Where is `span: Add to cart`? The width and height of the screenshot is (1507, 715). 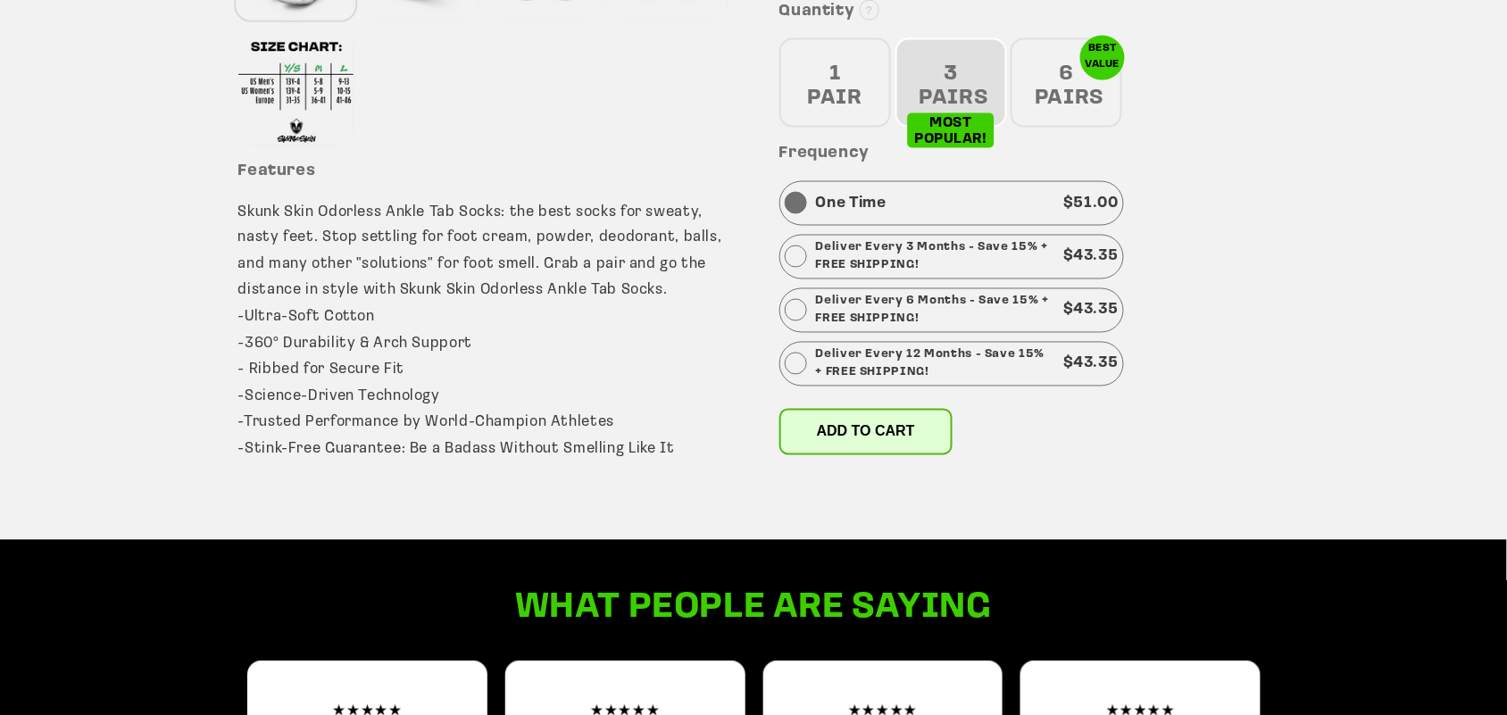
span: Add to cart is located at coordinates (866, 431).